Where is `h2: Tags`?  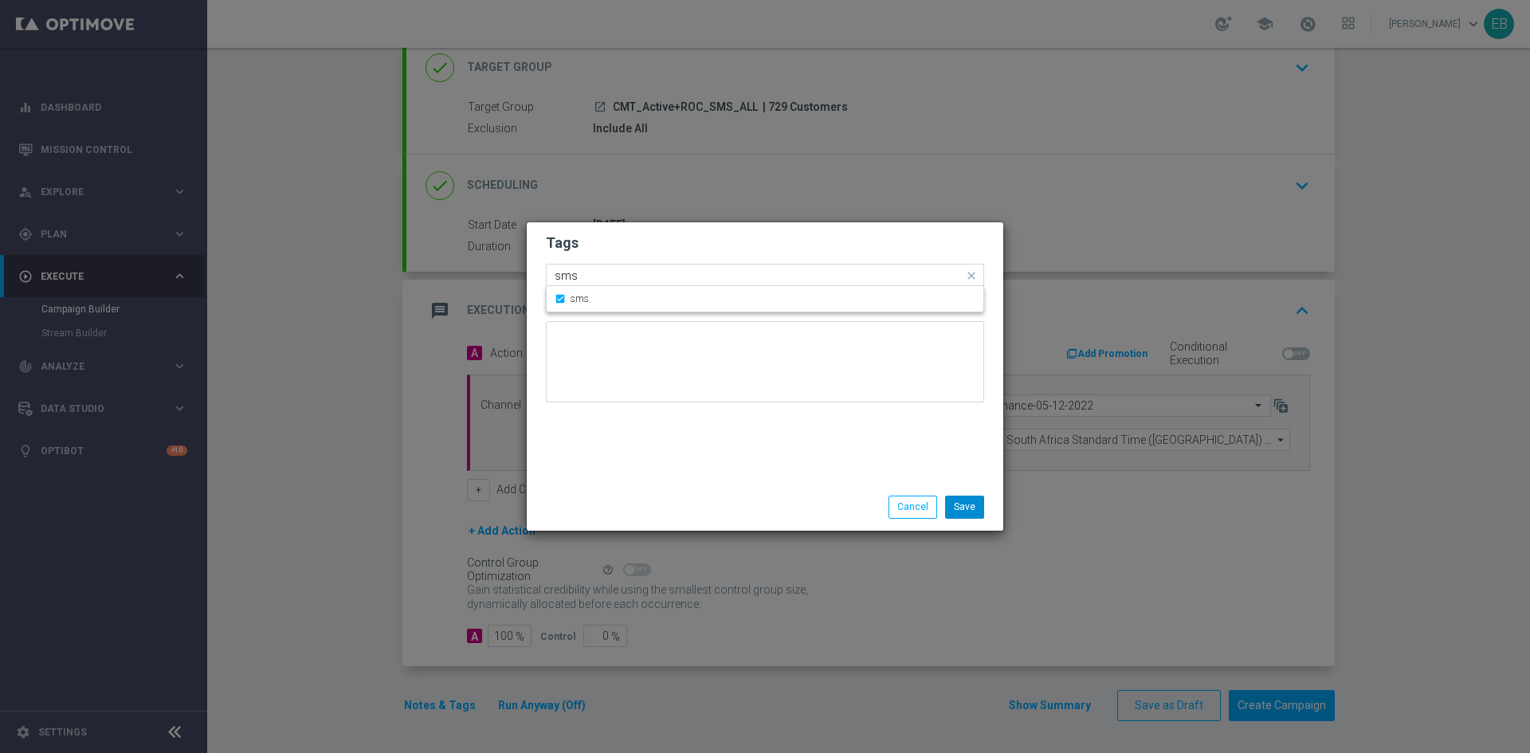 h2: Tags is located at coordinates (765, 243).